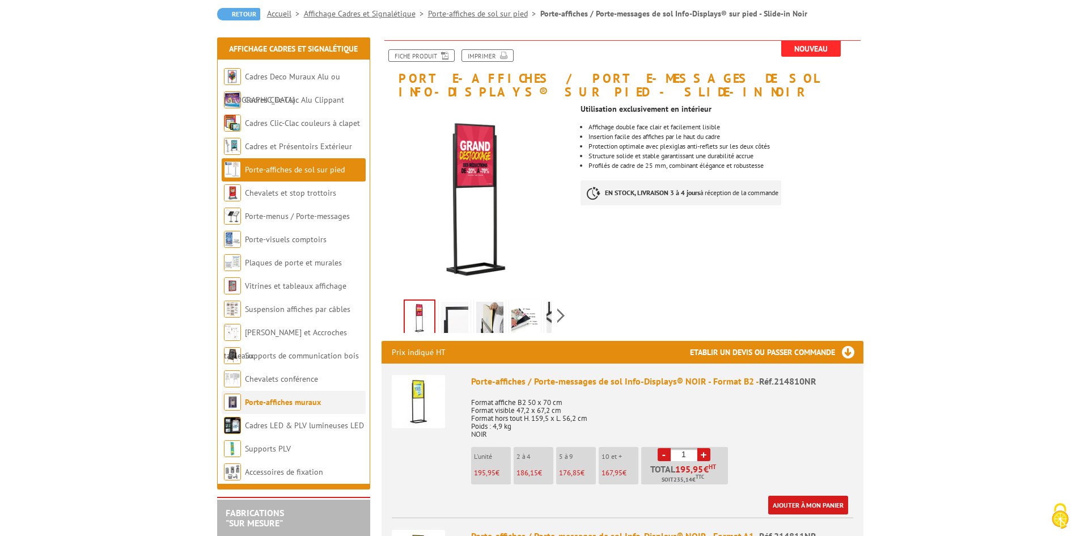  I want to click on img: Accessoires de fixation, so click(232, 472).